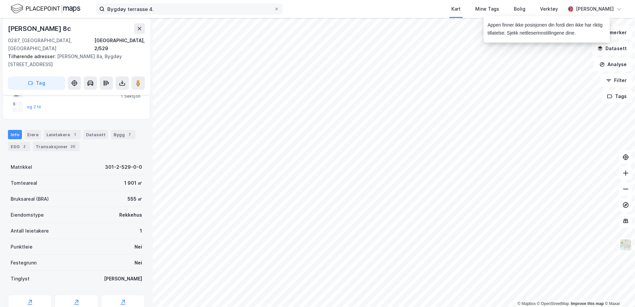  What do you see at coordinates (588, 304) in the screenshot?
I see `a: Improve this map` at bounding box center [588, 304].